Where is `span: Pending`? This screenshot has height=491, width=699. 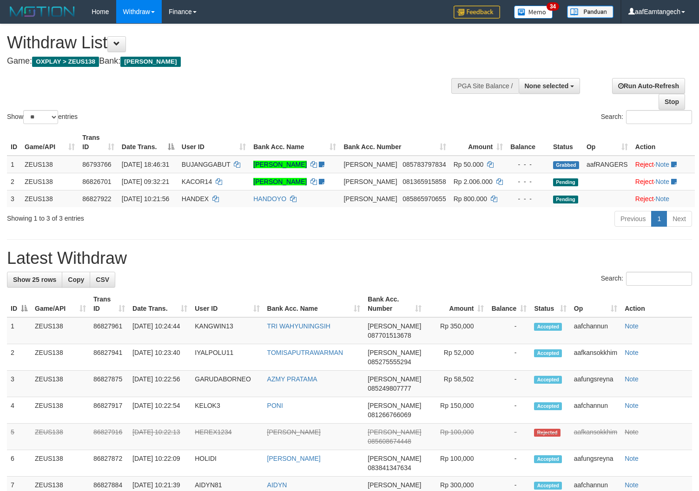 span: Pending is located at coordinates (566, 182).